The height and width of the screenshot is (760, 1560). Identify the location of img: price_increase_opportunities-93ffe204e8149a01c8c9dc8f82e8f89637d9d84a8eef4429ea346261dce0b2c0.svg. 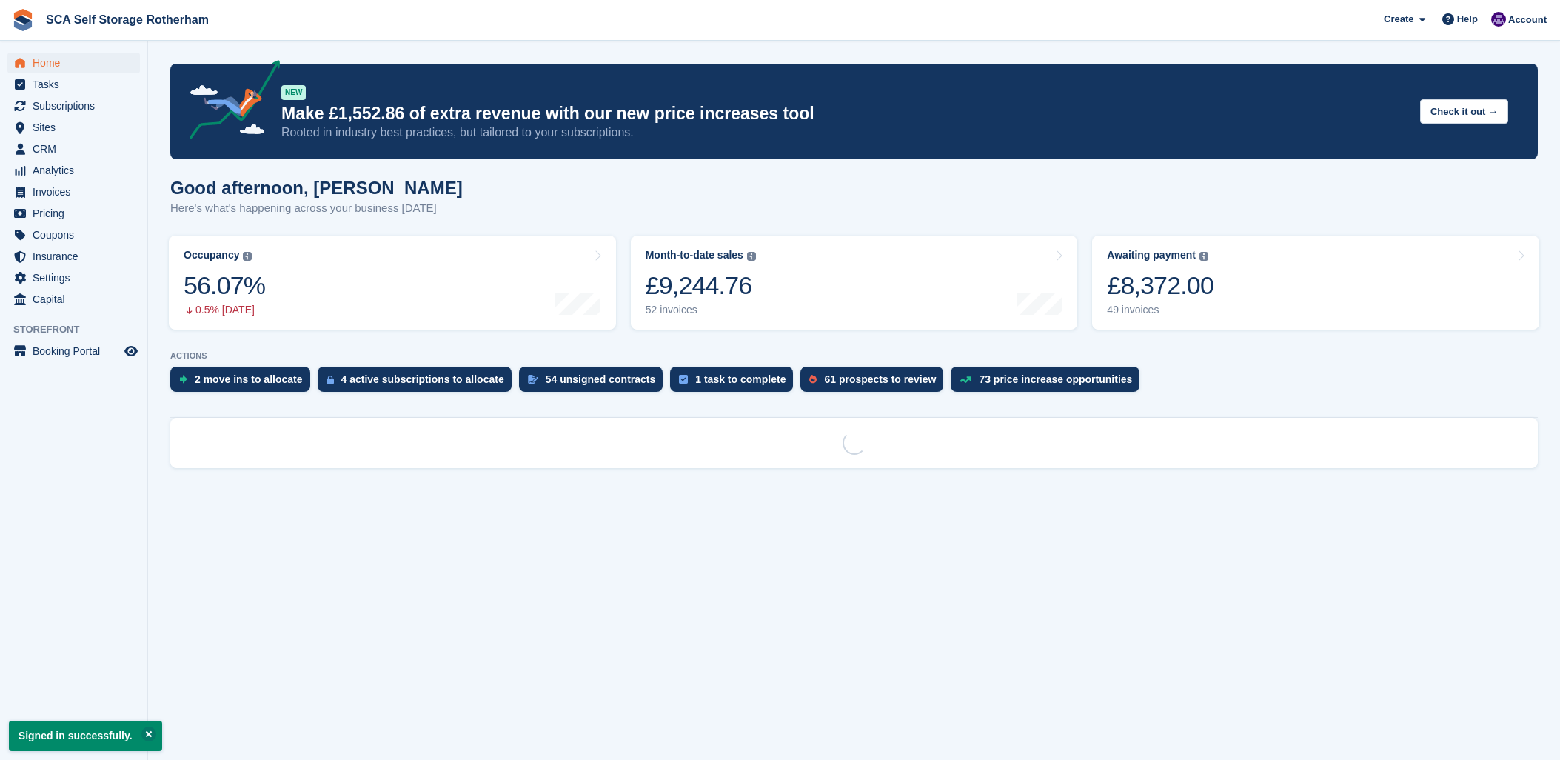
(965, 379).